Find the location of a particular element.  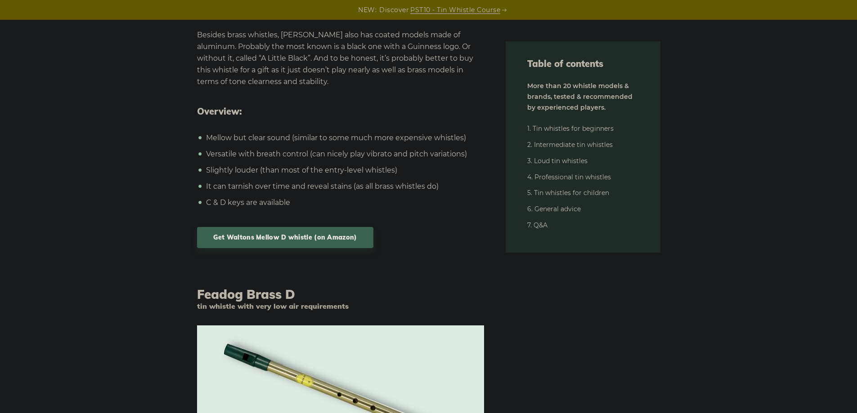

span: Overview: is located at coordinates (341, 112).